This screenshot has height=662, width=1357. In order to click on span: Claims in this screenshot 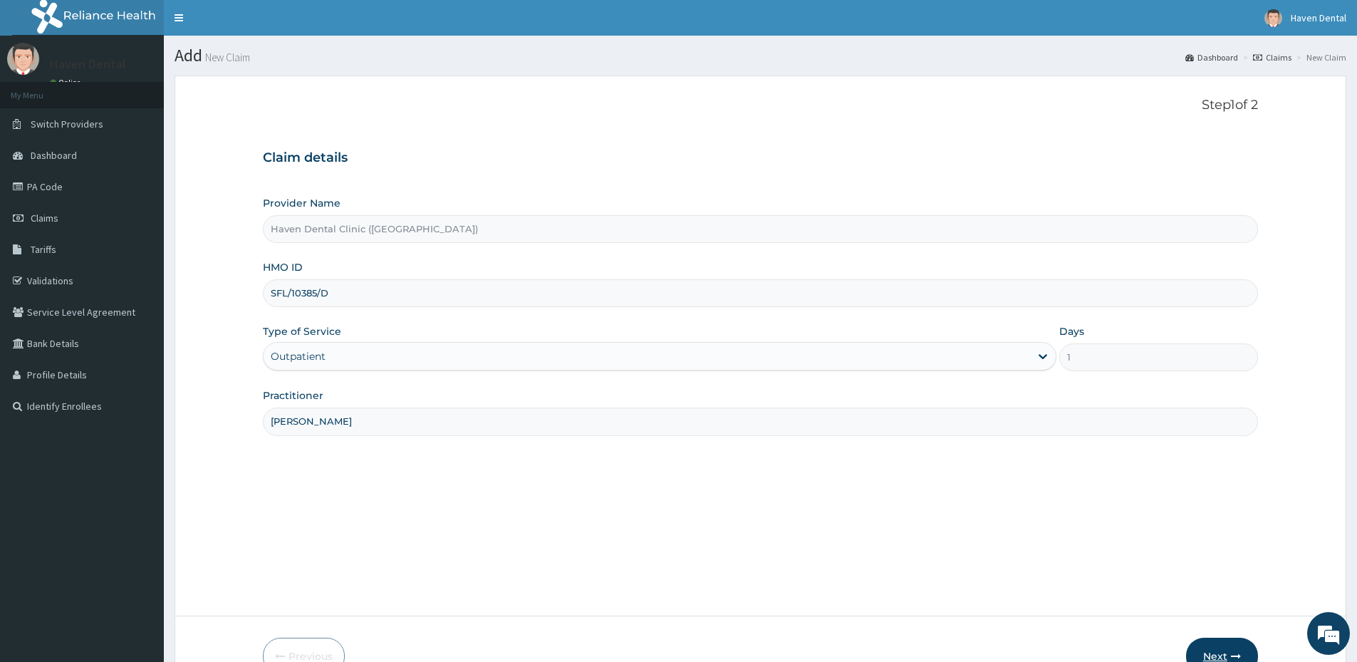, I will do `click(44, 218)`.